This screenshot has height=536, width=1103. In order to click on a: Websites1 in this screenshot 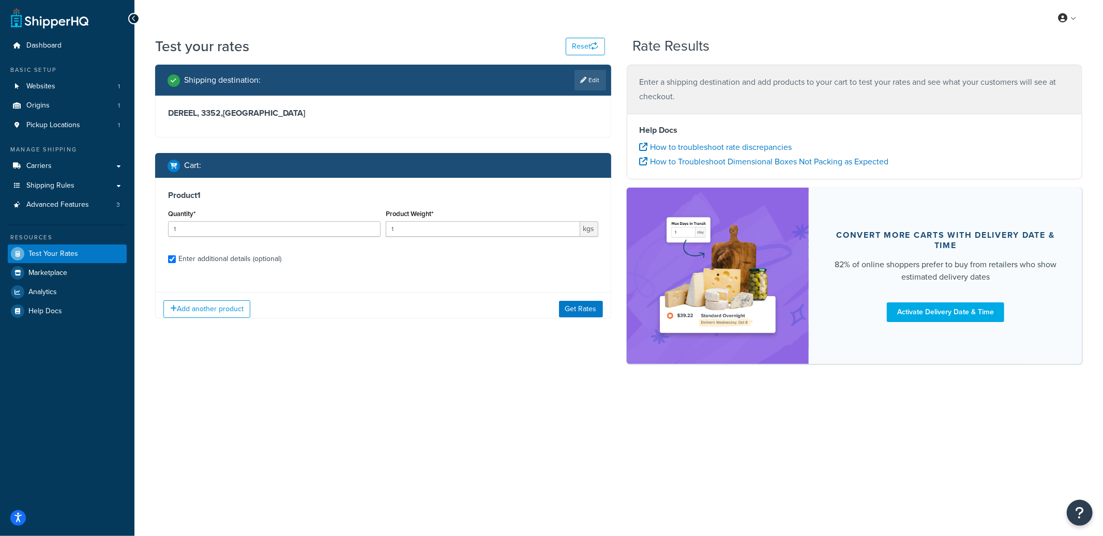, I will do `click(67, 86)`.